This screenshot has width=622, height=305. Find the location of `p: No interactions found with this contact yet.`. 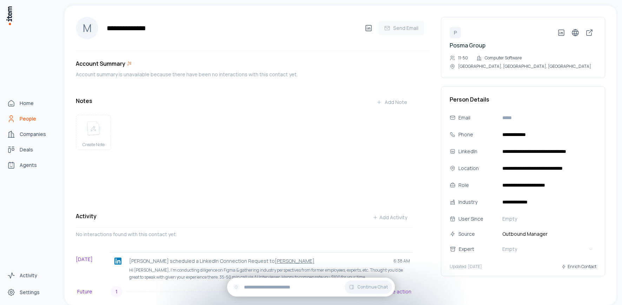

p: No interactions found with this contact yet. is located at coordinates (244, 234).